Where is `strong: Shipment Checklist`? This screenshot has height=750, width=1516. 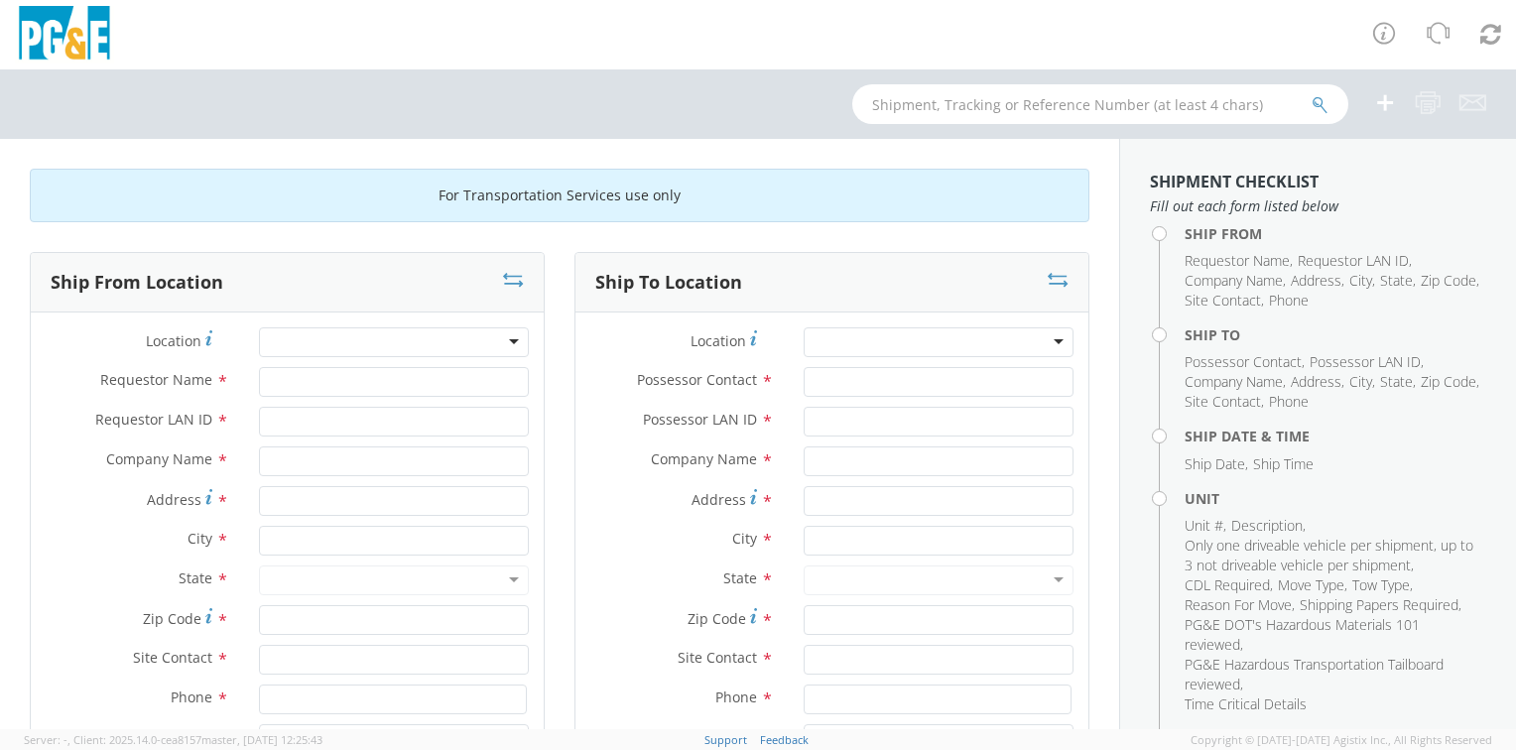
strong: Shipment Checklist is located at coordinates (1234, 182).